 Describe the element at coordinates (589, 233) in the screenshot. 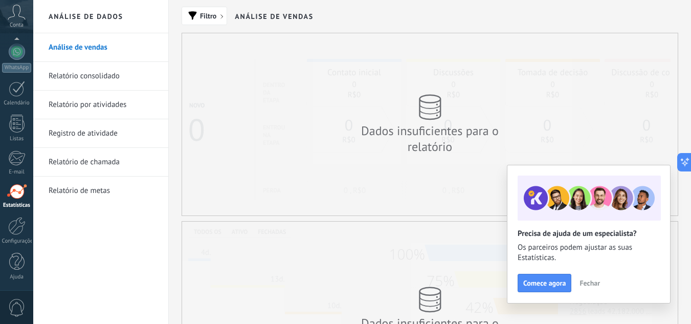

I see `h2: Precisa de ajuda de um especialista?` at that location.